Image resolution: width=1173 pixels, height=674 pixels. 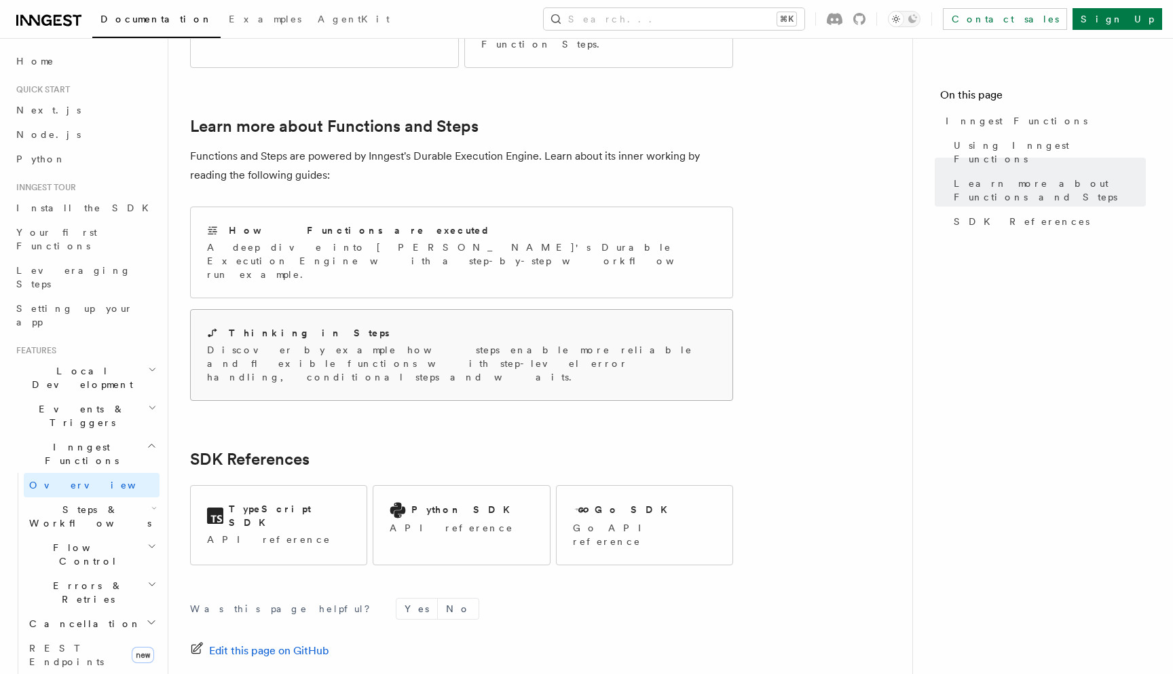 What do you see at coordinates (458, 608) in the screenshot?
I see `button: No` at bounding box center [458, 608].